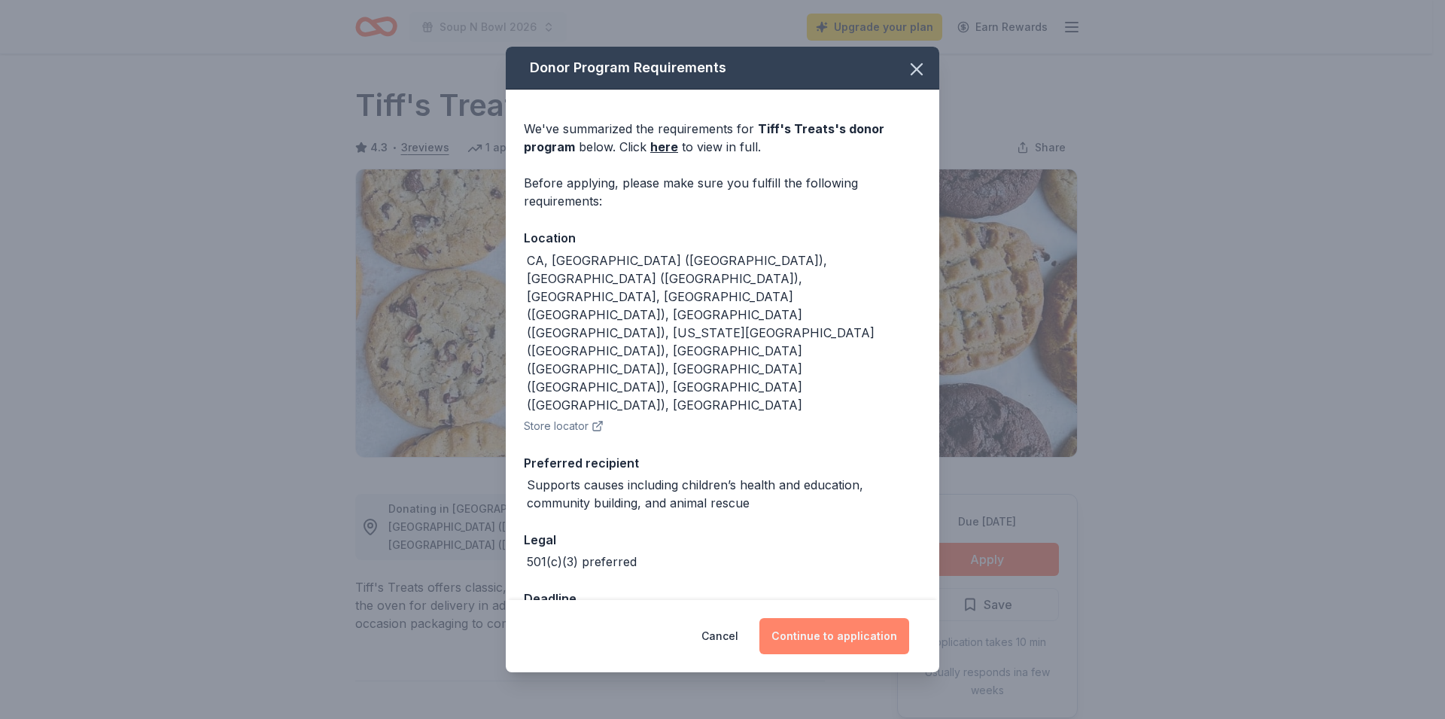 The height and width of the screenshot is (719, 1445). I want to click on div: Before applying, please make sure you fulfill the following requirements:, so click(722, 192).